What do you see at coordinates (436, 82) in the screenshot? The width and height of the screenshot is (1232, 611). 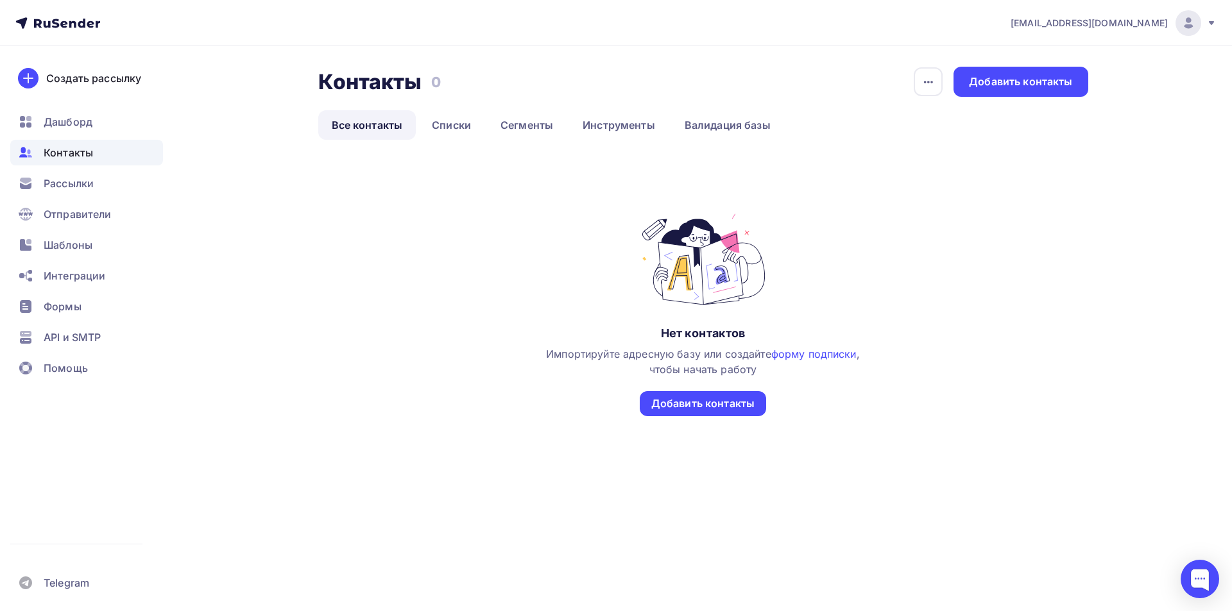 I see `h3: 0` at bounding box center [436, 82].